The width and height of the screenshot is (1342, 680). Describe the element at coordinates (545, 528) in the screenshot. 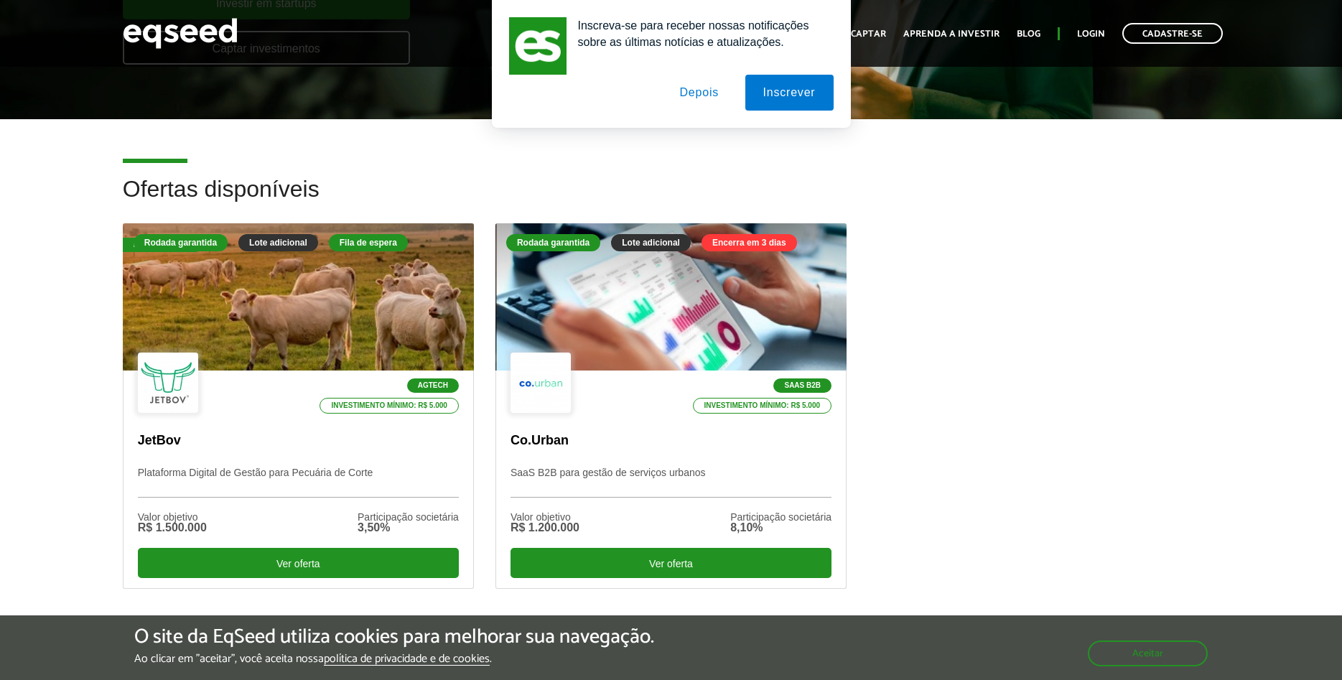

I see `div: R$ 1.200.000` at that location.